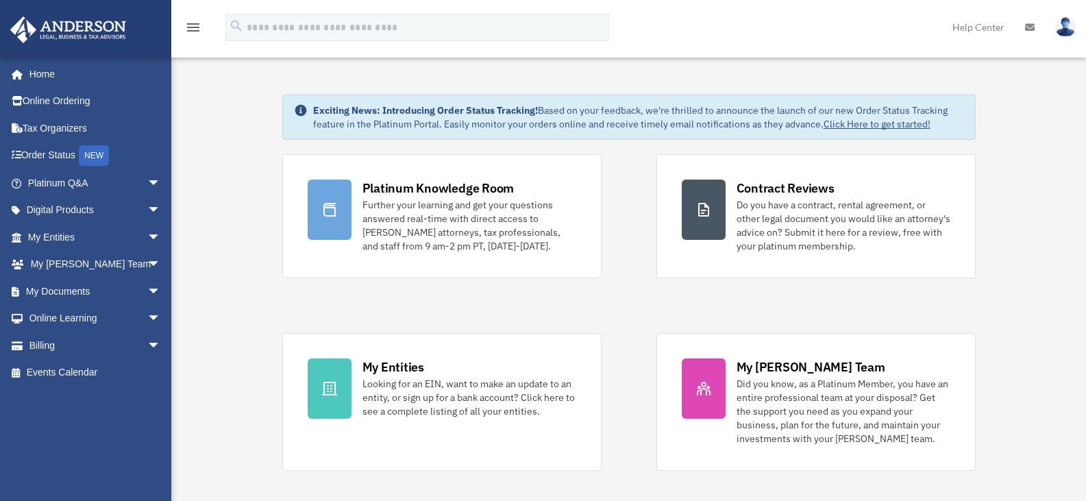  Describe the element at coordinates (877, 124) in the screenshot. I see `a: Click Here to get started!` at that location.